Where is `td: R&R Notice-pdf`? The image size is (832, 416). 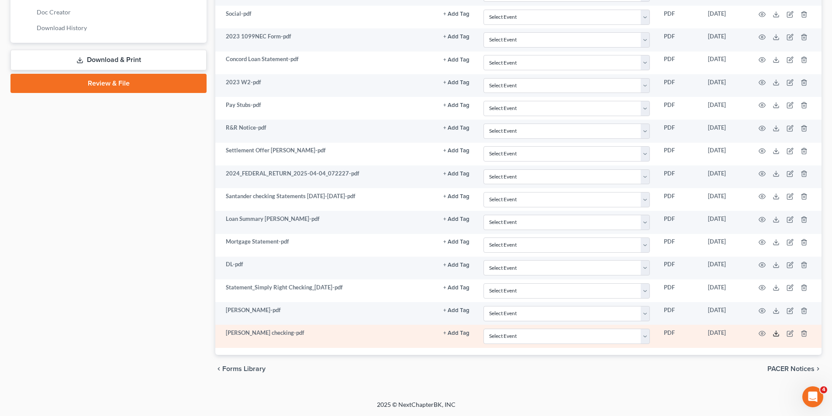
td: R&R Notice-pdf is located at coordinates (326, 131).